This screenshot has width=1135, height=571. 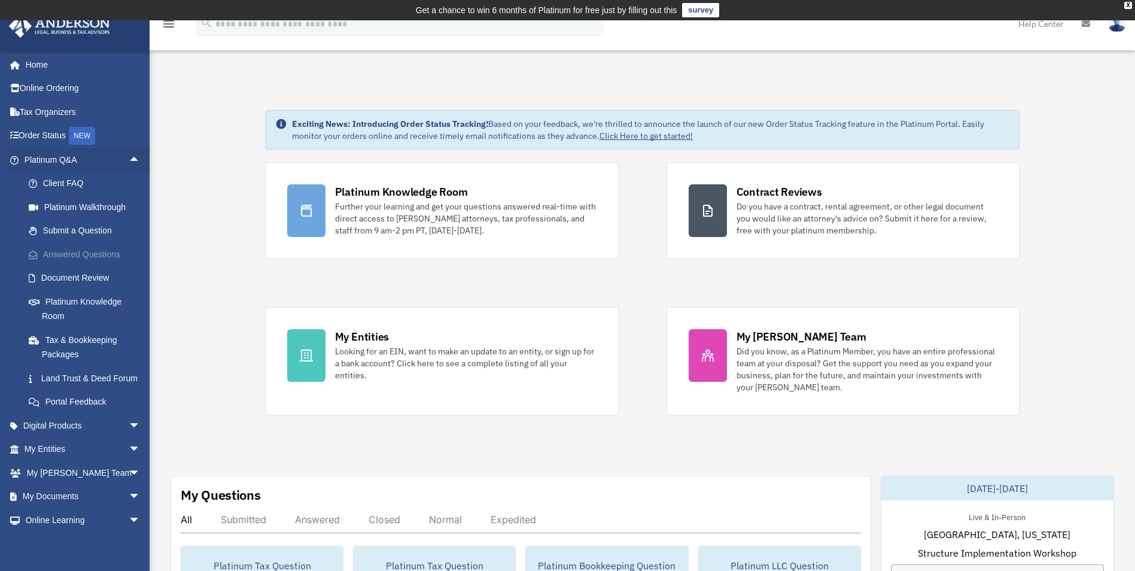 What do you see at coordinates (83, 497) in the screenshot?
I see `a: My Documentsarrow_drop_down` at bounding box center [83, 497].